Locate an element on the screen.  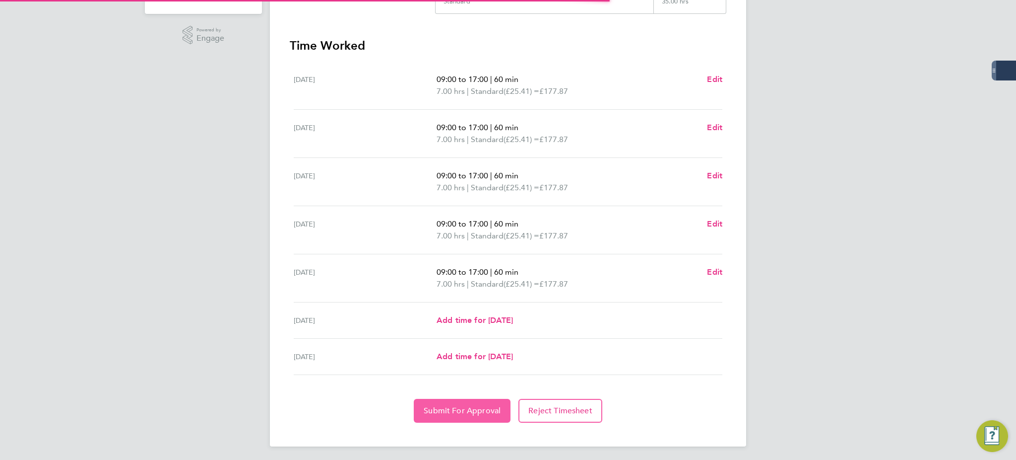
h3: Time Worked is located at coordinates (508, 46).